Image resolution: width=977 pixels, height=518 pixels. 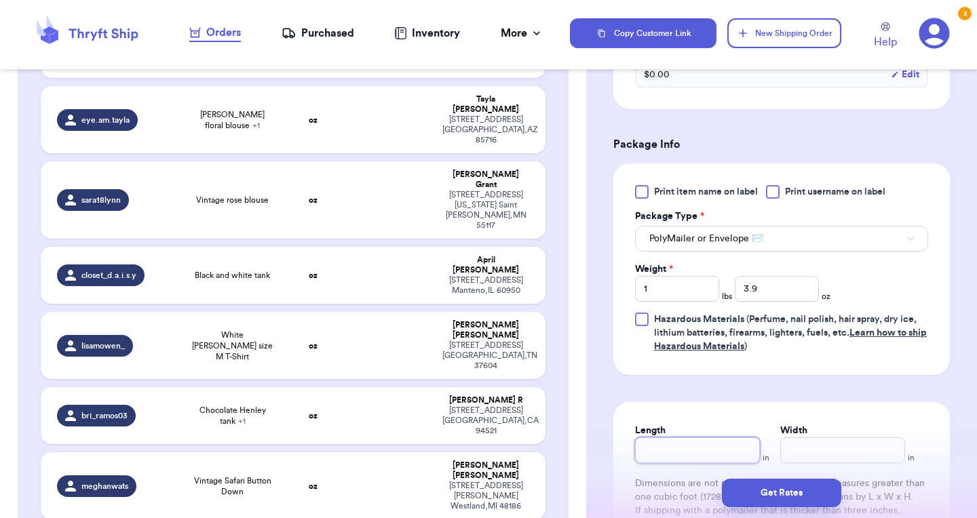 I want to click on label: Weight, so click(x=654, y=269).